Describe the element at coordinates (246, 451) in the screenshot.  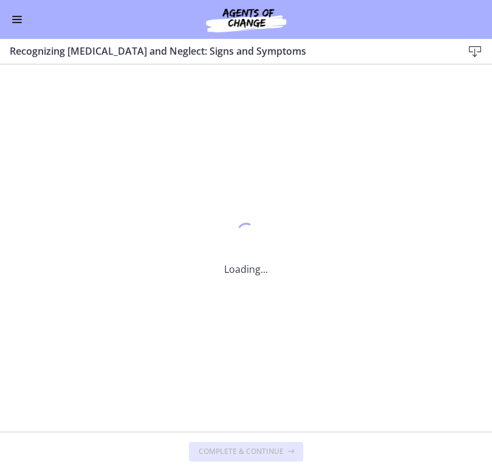
I see `button: Complete & continue` at that location.